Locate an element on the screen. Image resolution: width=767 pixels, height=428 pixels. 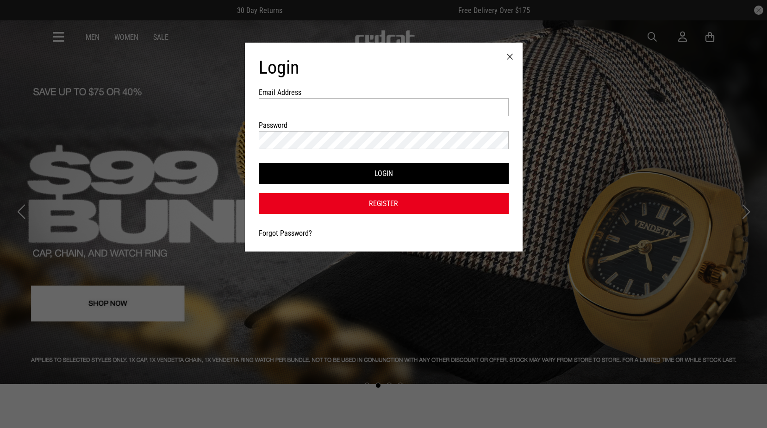
label: Email Address is located at coordinates (284, 92).